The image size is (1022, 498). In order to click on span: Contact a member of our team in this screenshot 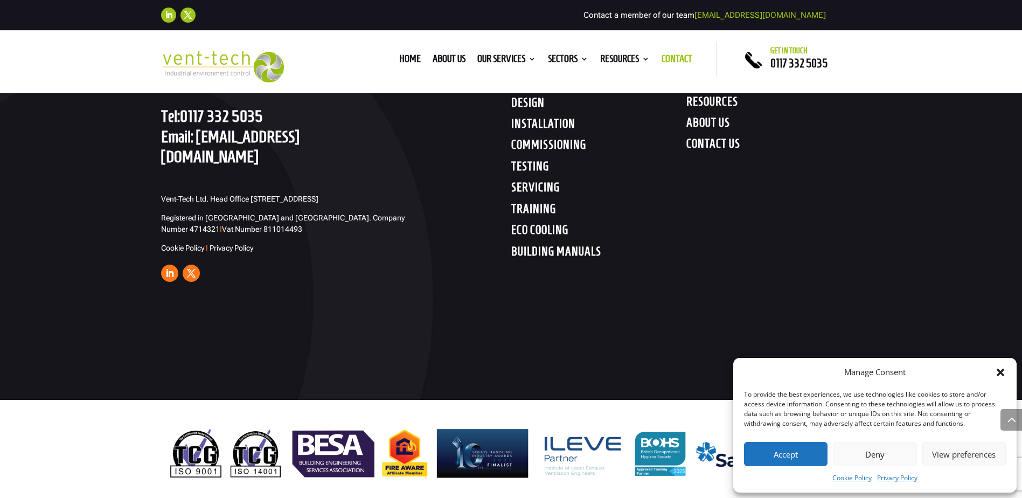, I will do `click(705, 15)`.